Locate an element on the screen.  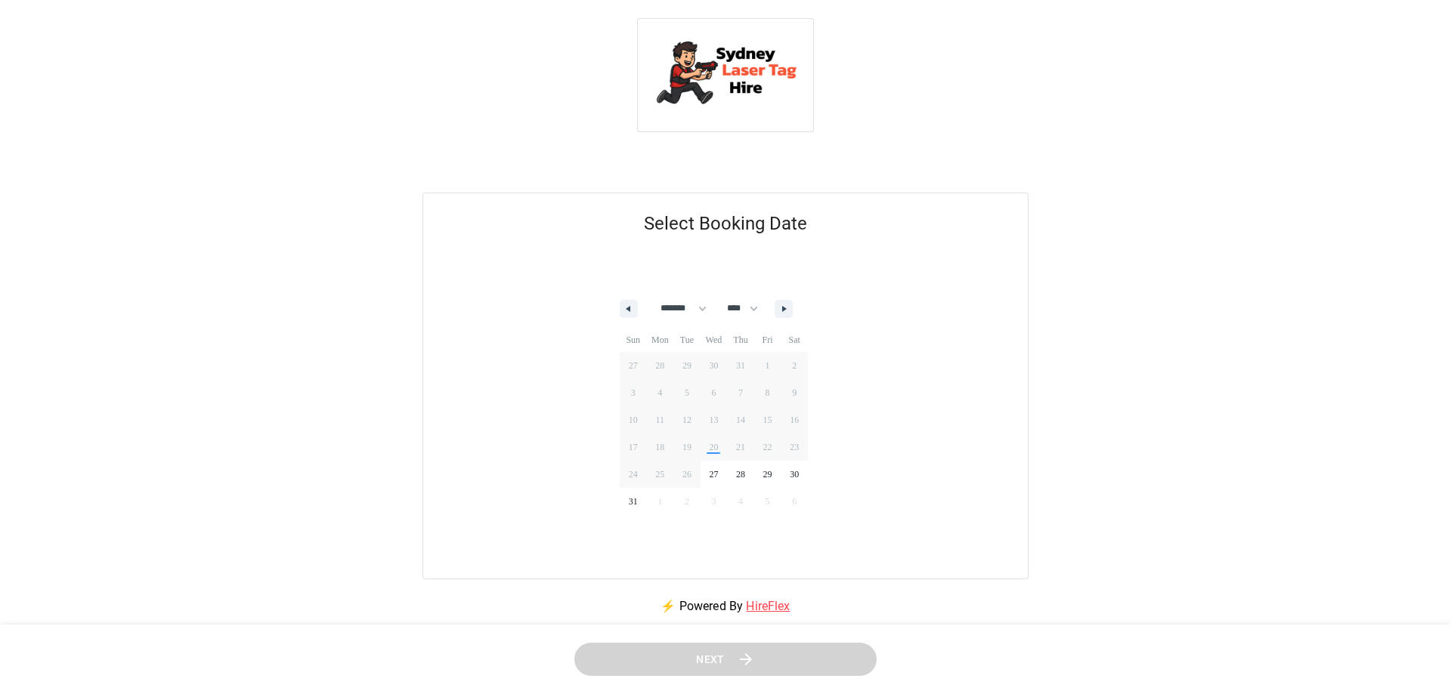
span: 30 is located at coordinates (794, 475).